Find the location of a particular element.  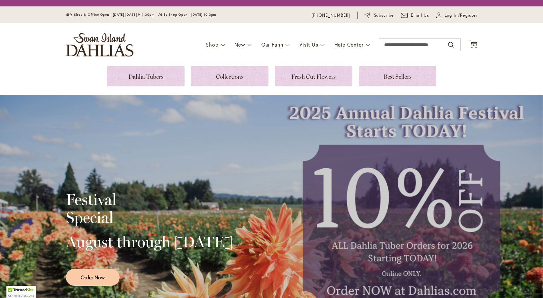

h2: Festival Special is located at coordinates (149, 208).